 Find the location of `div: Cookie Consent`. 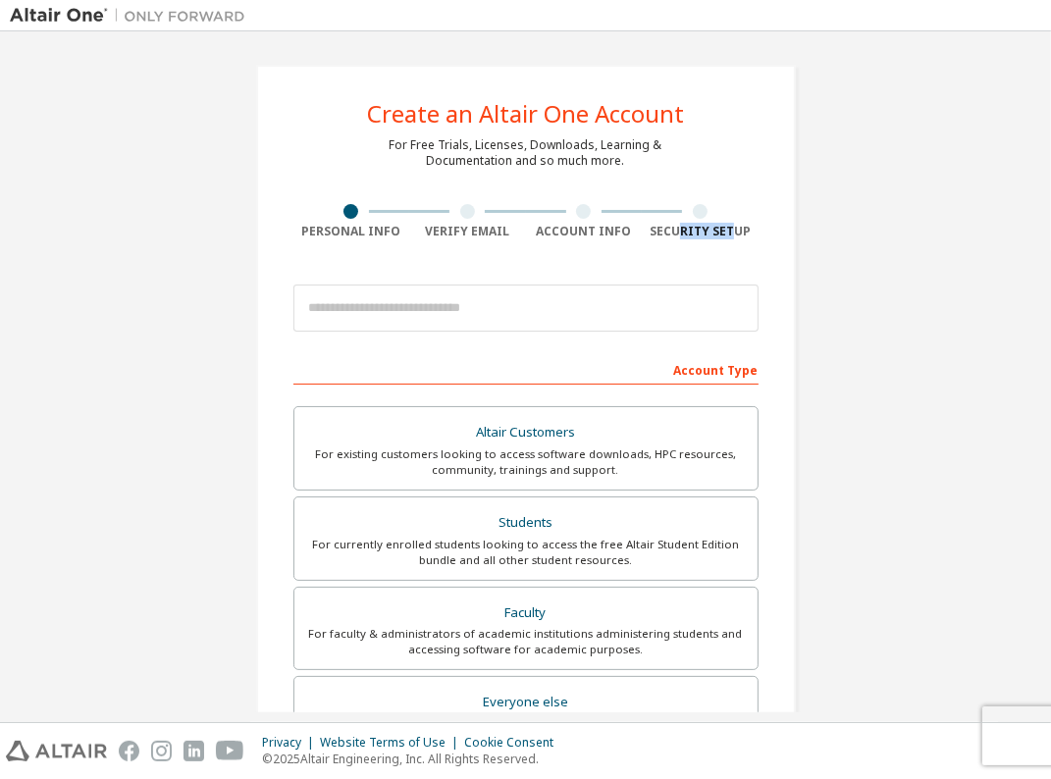

div: Cookie Consent is located at coordinates (514, 743).